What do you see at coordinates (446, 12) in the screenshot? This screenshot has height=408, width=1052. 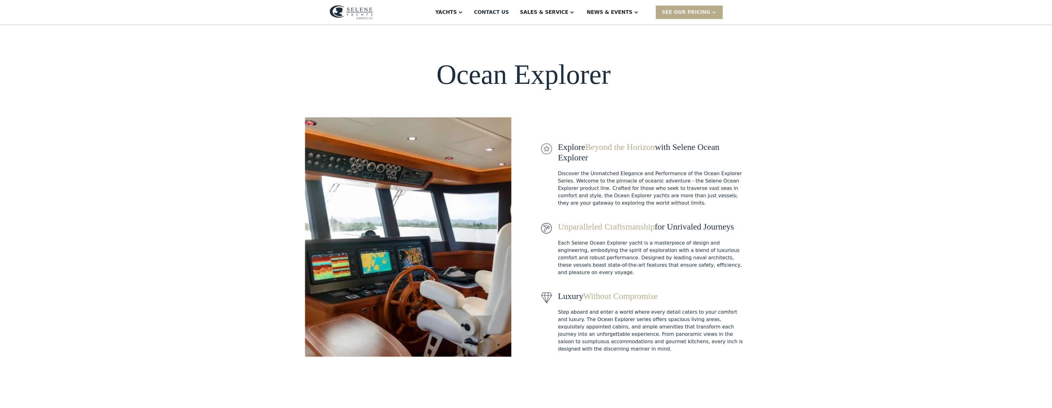 I see `div: Yachts` at bounding box center [446, 12].